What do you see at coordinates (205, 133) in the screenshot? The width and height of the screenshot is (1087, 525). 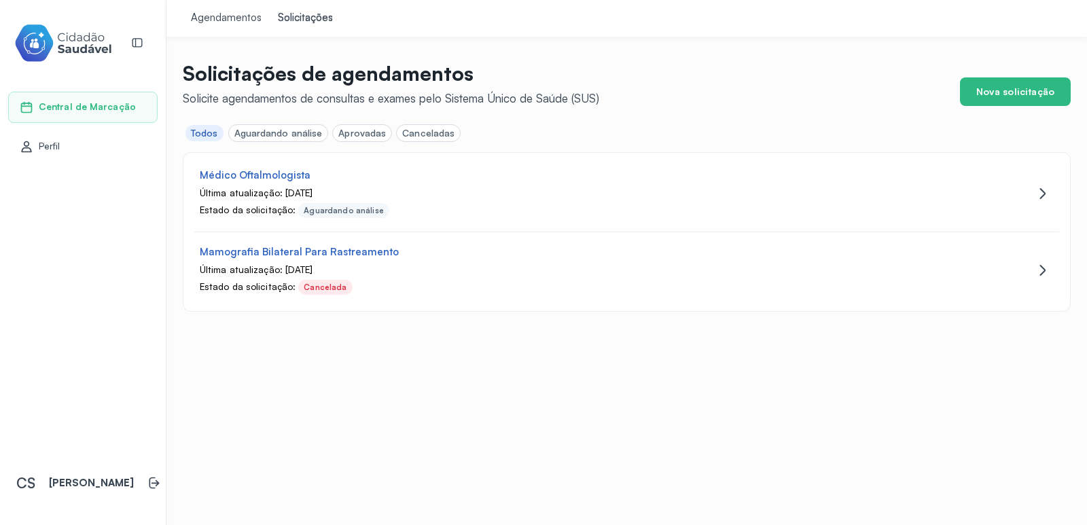 I see `div: Todos` at bounding box center [205, 133].